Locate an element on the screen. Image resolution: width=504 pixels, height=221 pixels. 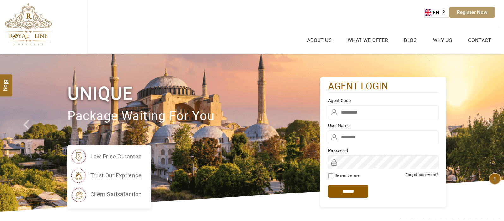
a: Blog is located at coordinates (410, 40).